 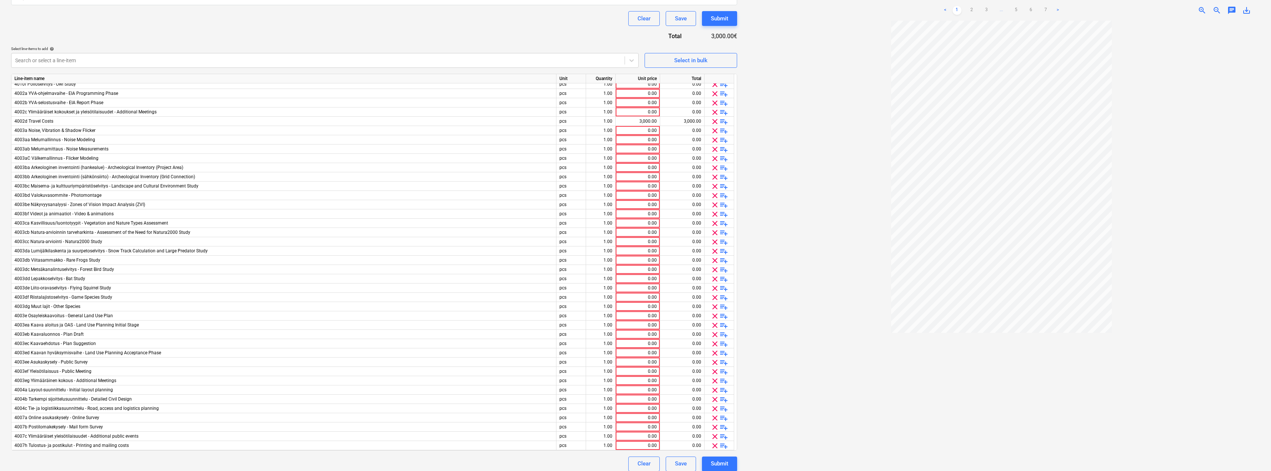 What do you see at coordinates (57, 260) in the screenshot?
I see `span: 4003db Viitasammakko - Rare Frogs Study` at bounding box center [57, 260].